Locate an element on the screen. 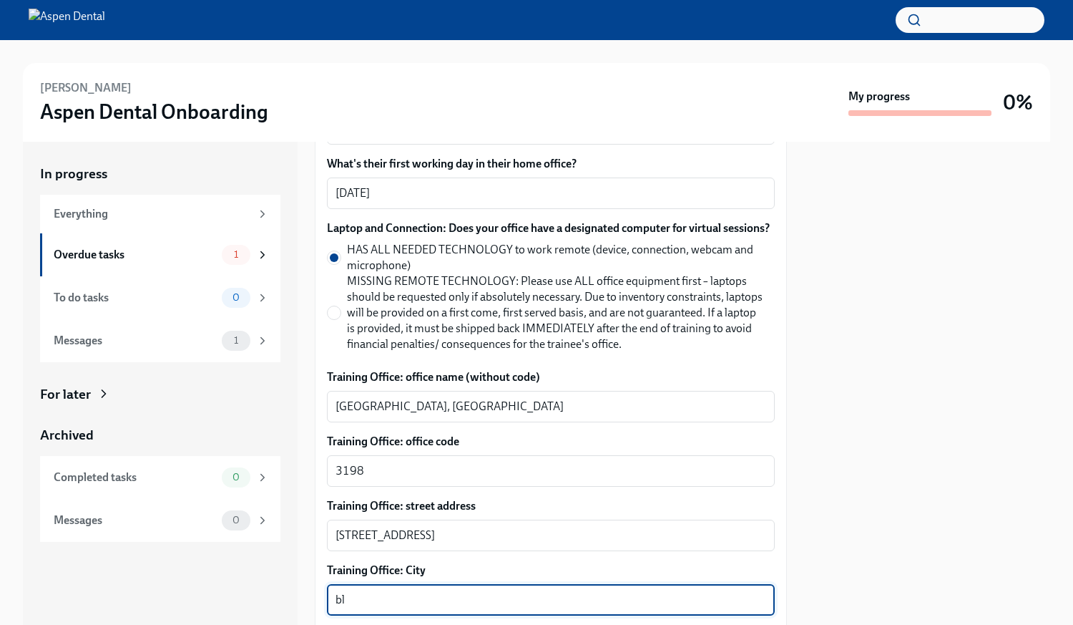  a: Messages1 is located at coordinates (160, 341).